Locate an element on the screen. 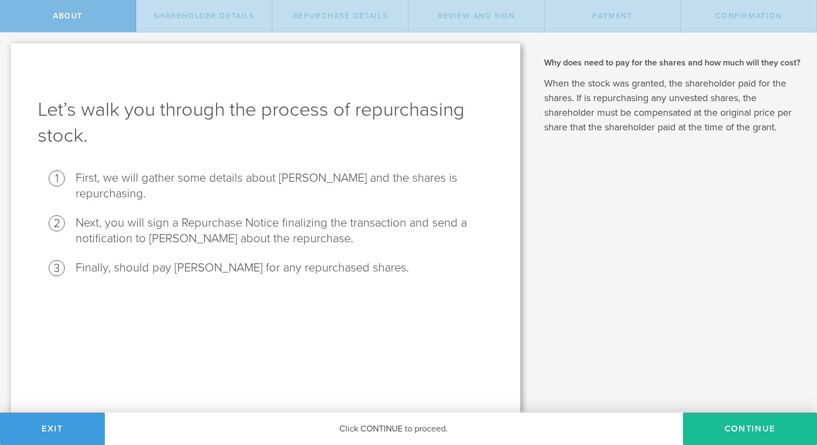  button: Continue is located at coordinates (750, 428).